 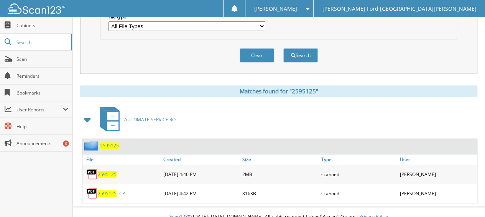 What do you see at coordinates (257, 55) in the screenshot?
I see `button: Clear` at bounding box center [257, 55].